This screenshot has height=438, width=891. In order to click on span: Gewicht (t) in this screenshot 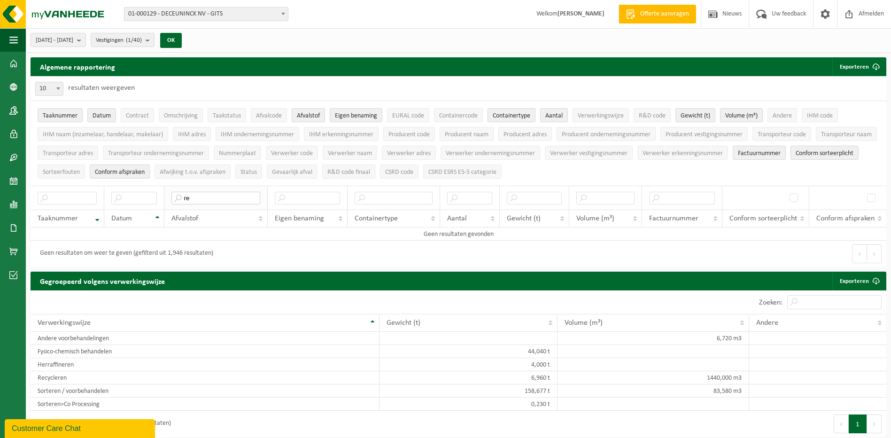, I will do `click(695, 115)`.